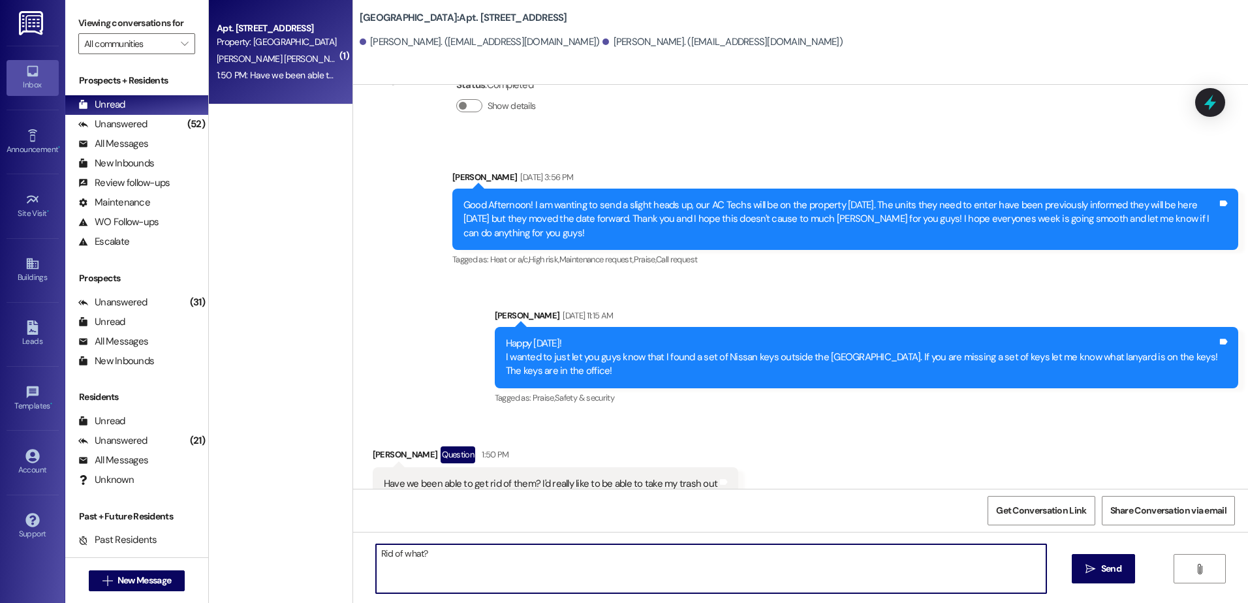 The image size is (1248, 603). Describe the element at coordinates (512, 106) in the screenshot. I see `label: Show details` at that location.